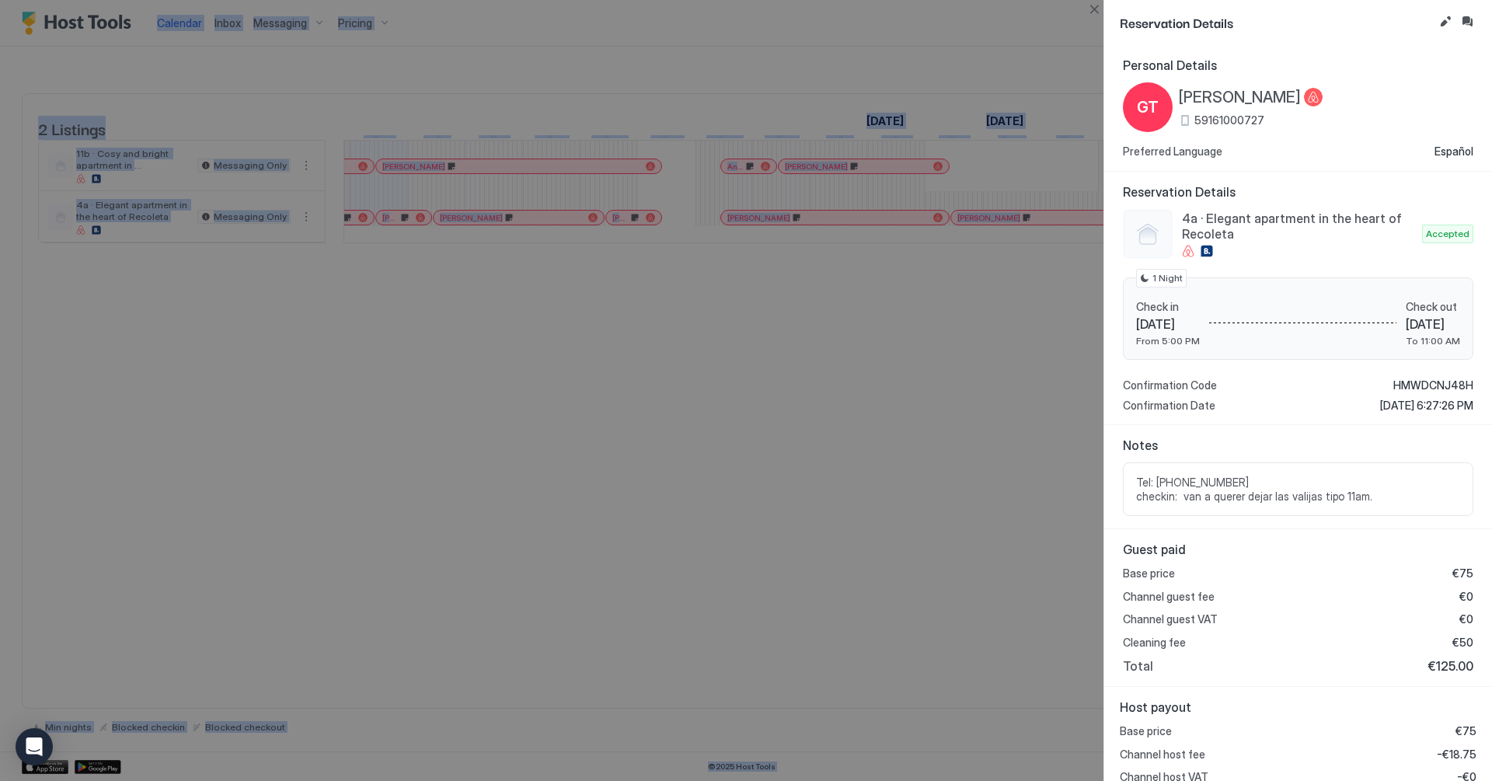  What do you see at coordinates (1462, 642) in the screenshot?
I see `span: €50` at bounding box center [1462, 642].